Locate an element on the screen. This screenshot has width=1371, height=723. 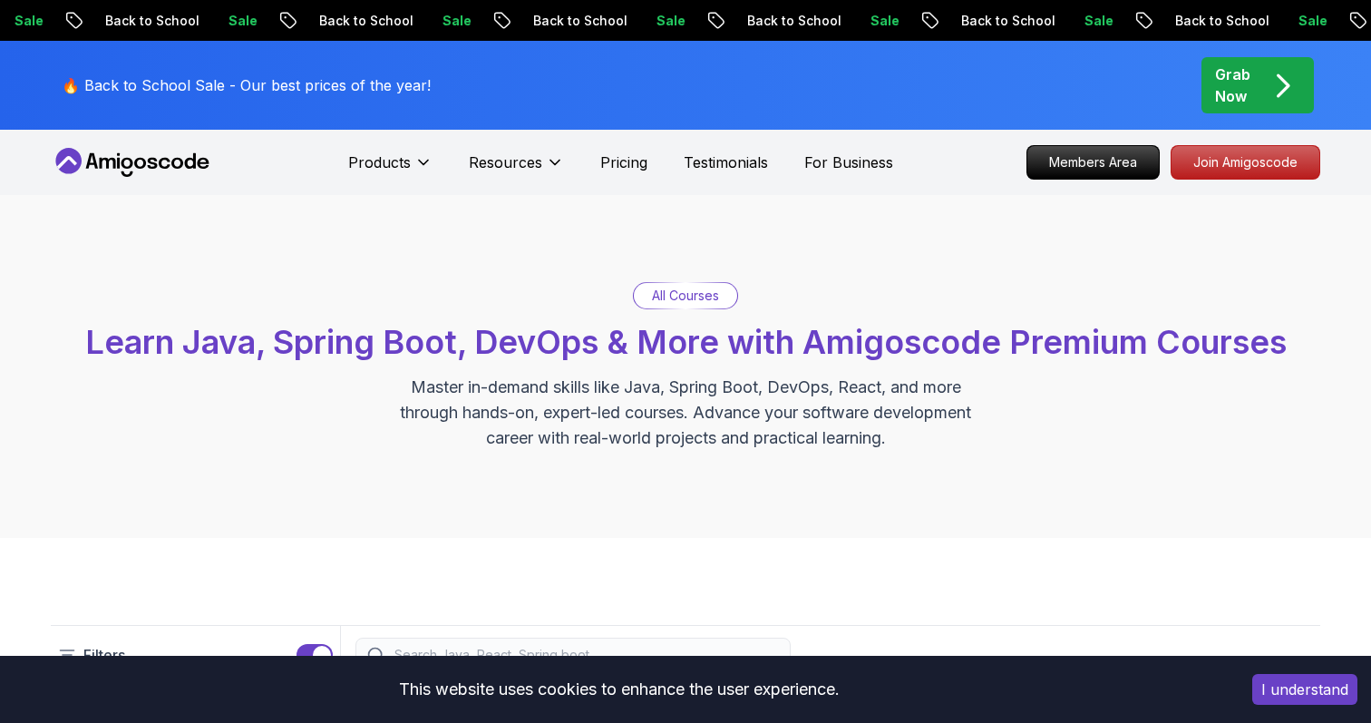
p: 🔥 Back to School Sale - Our best prices of the year! is located at coordinates (246, 85).